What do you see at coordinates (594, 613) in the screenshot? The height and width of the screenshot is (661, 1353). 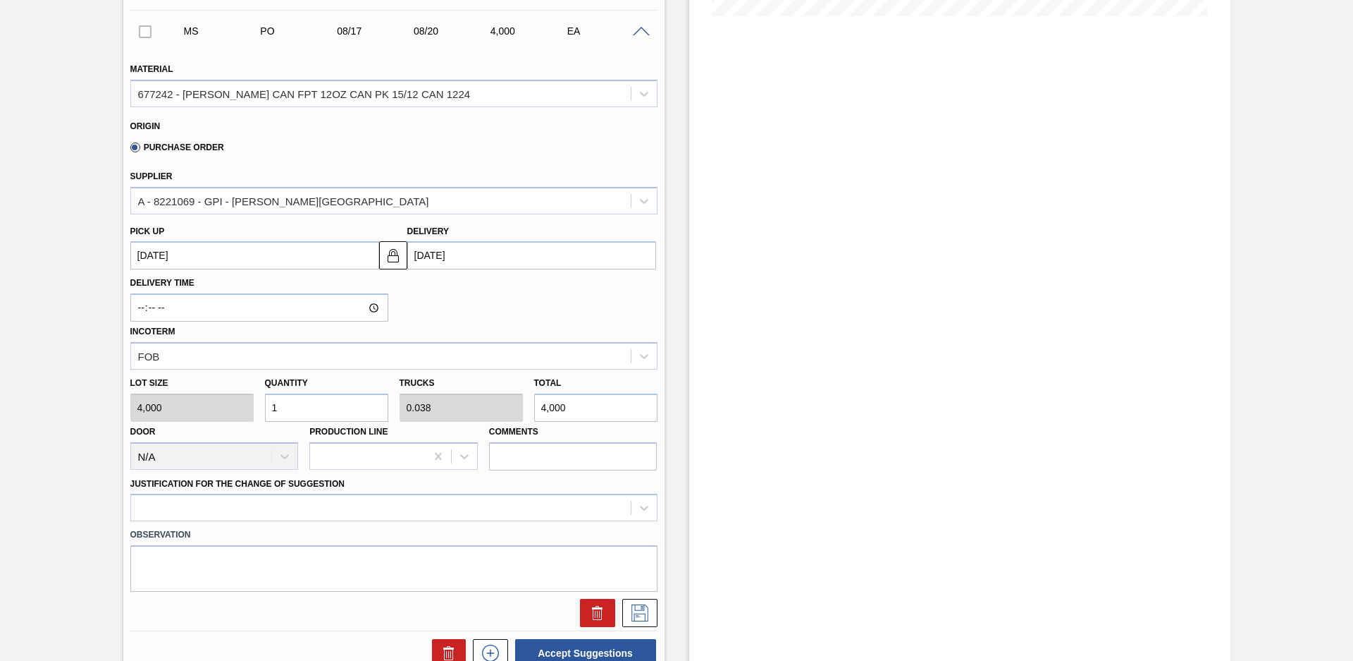 I see `div: Delete Suggestion` at bounding box center [594, 613].